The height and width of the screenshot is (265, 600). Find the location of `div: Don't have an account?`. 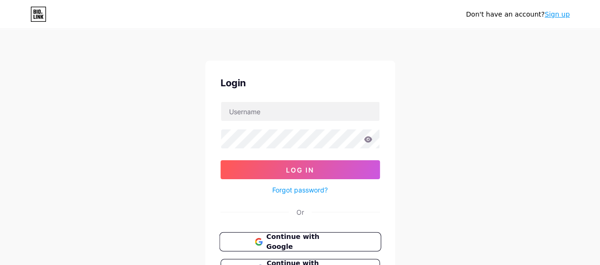

div: Don't have an account? is located at coordinates (517, 14).